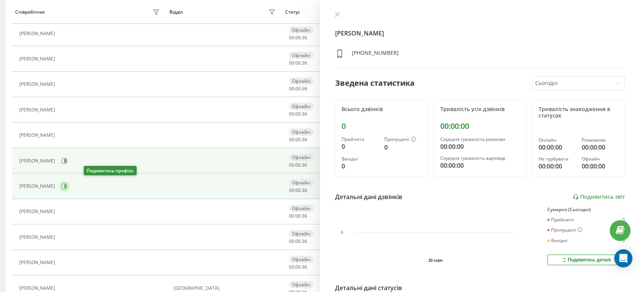 The image size is (640, 292). What do you see at coordinates (369, 197) in the screenshot?
I see `div: Детальні дані дзвінків` at bounding box center [369, 197].